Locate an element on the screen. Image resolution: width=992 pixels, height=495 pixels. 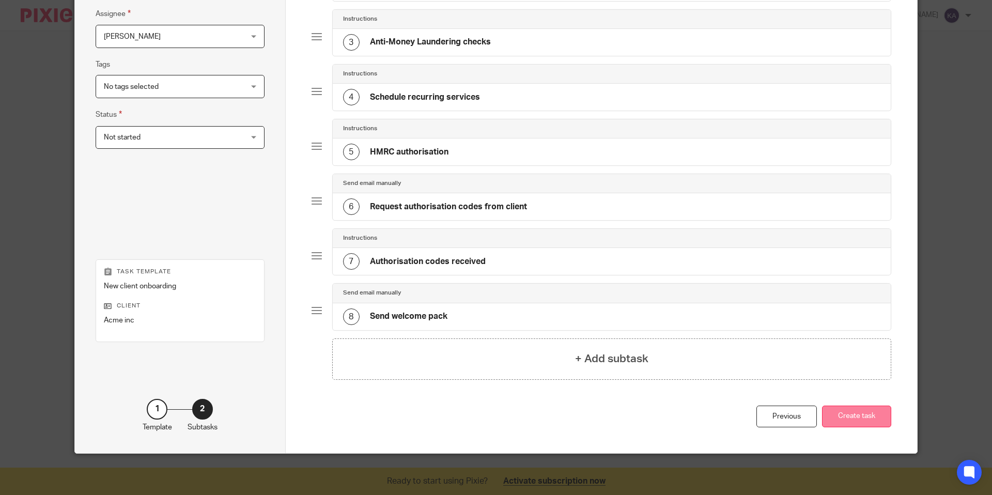
h4: Request authorisation codes from client is located at coordinates (448, 207).